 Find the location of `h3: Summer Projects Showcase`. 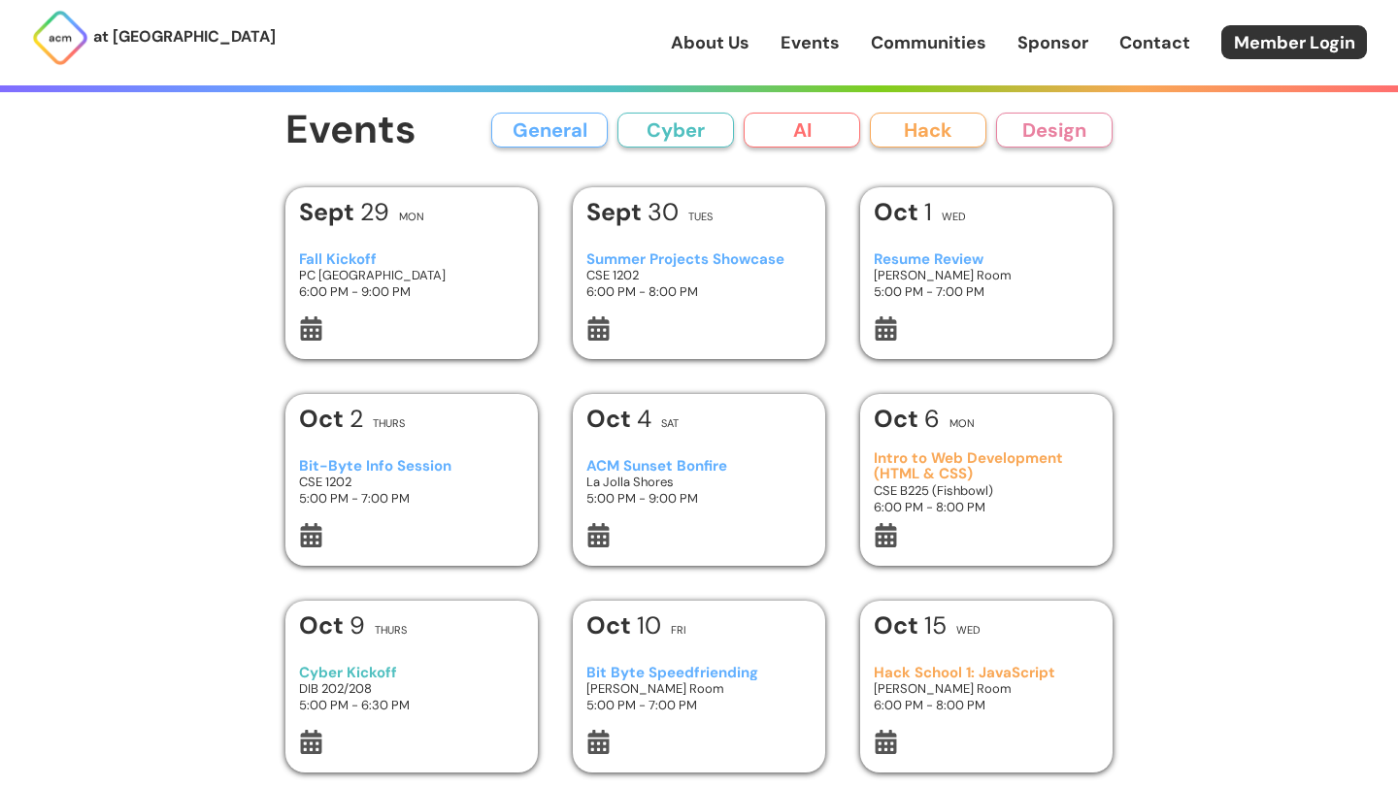

h3: Summer Projects Showcase is located at coordinates (699, 259).